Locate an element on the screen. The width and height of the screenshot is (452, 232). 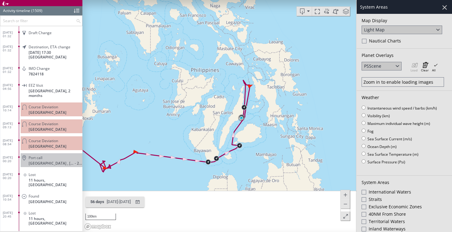
div: Zoom in to enable loading images is located at coordinates (403, 82).